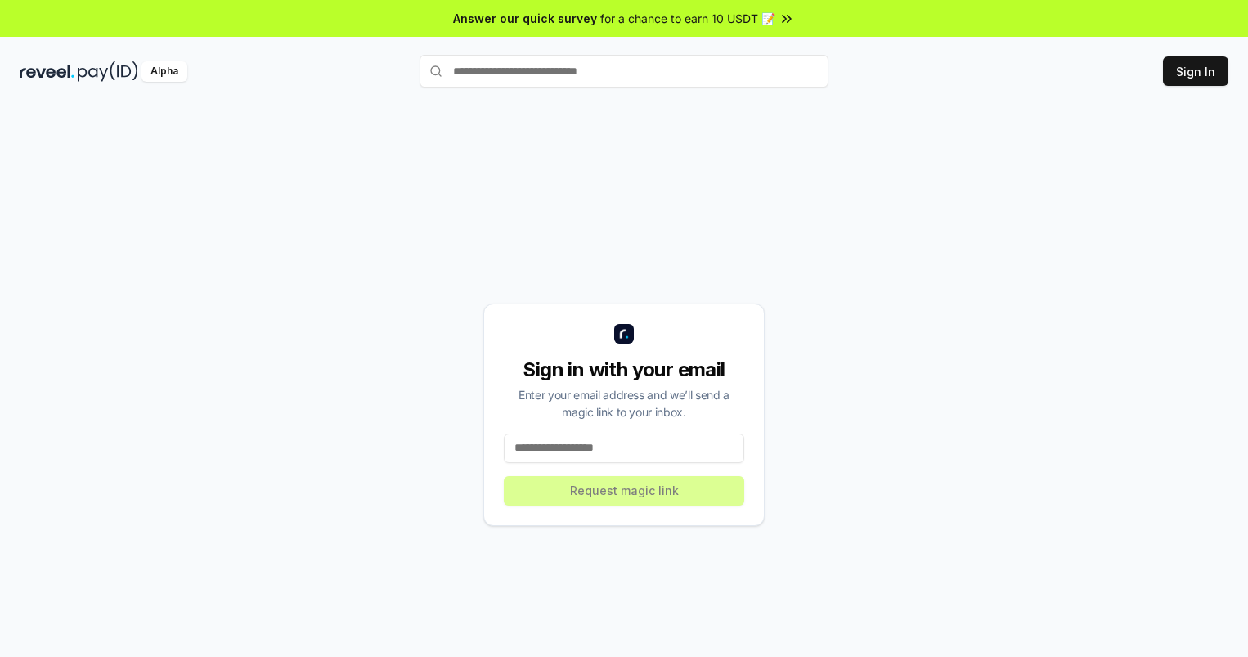 This screenshot has height=657, width=1248. I want to click on button: Sign In, so click(1195, 71).